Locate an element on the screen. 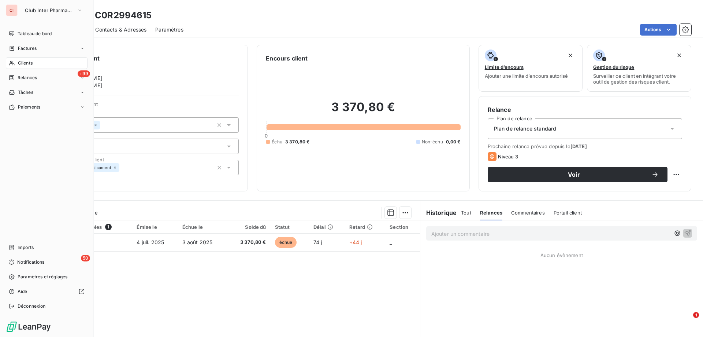 The height and width of the screenshot is (337, 703). button: Voir is located at coordinates (578, 174).